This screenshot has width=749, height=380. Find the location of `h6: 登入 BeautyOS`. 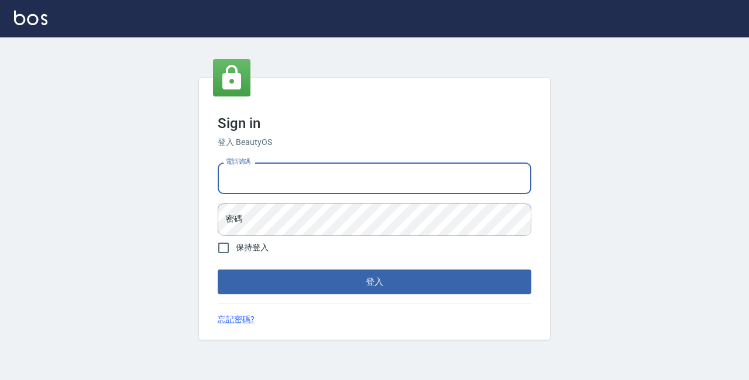

h6: 登入 BeautyOS is located at coordinates (374, 142).